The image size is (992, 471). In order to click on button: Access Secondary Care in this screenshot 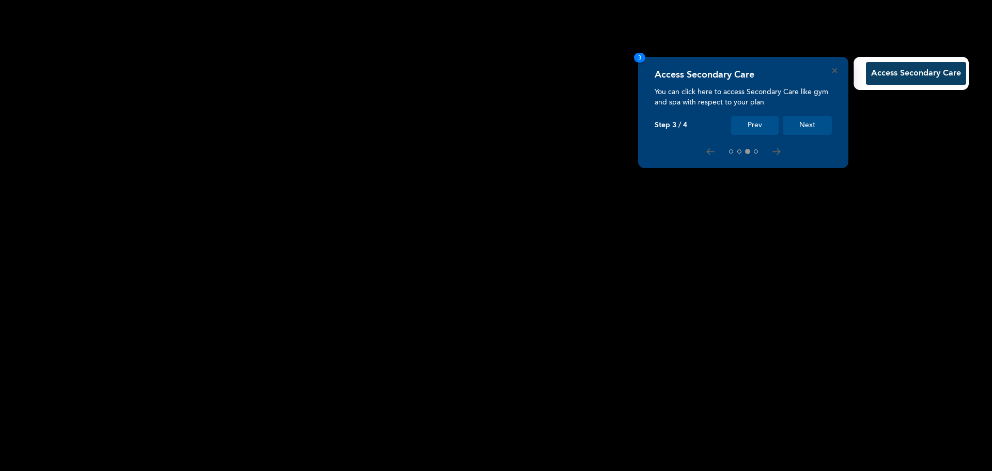, I will do `click(916, 73)`.